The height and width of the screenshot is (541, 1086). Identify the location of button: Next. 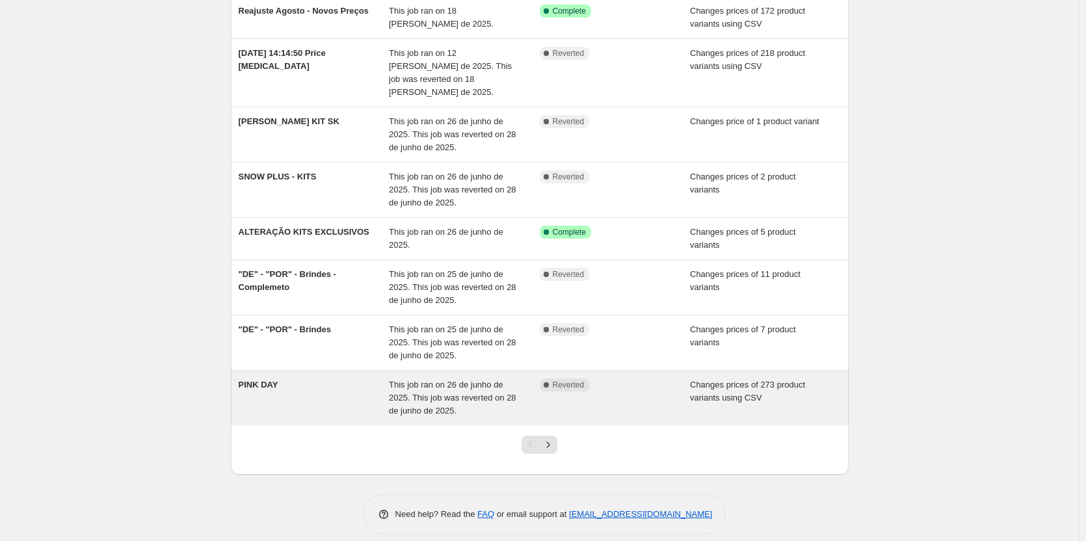
(548, 445).